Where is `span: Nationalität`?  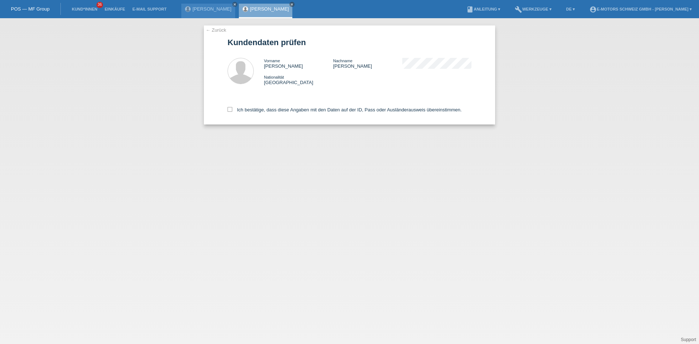
span: Nationalität is located at coordinates (274, 77).